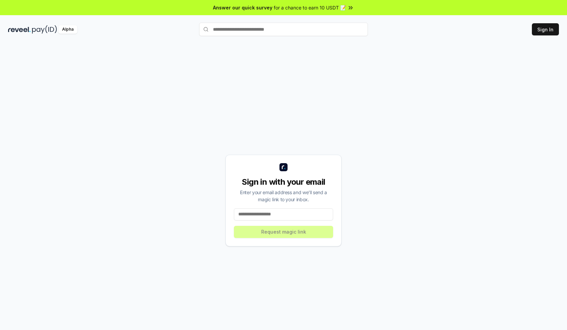 Image resolution: width=567 pixels, height=330 pixels. I want to click on div: Sign in with your email, so click(283, 182).